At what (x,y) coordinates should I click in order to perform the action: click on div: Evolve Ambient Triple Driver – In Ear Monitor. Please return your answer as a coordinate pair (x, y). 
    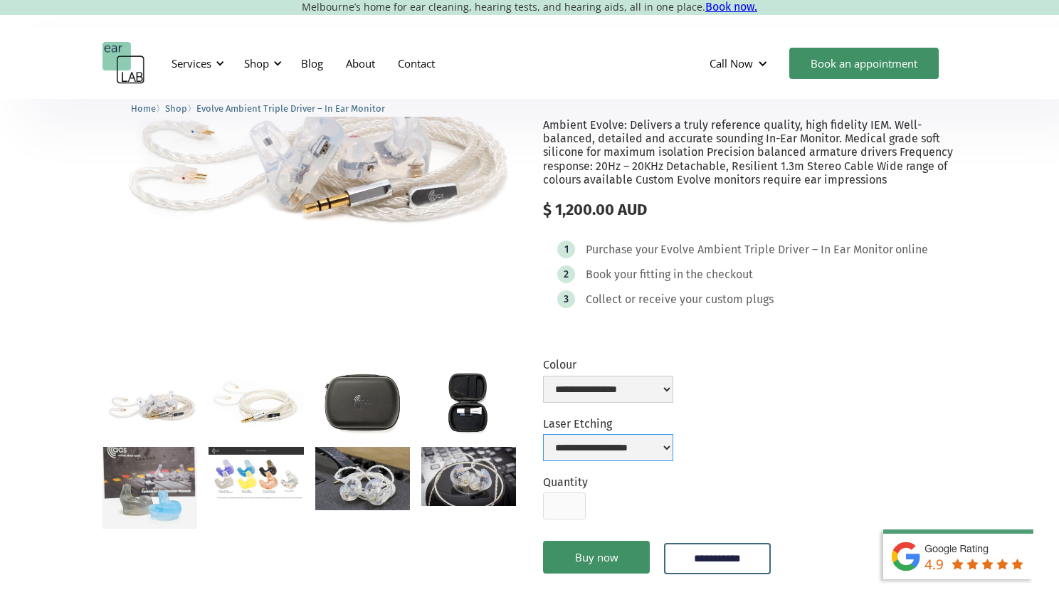
    Looking at the image, I should click on (776, 250).